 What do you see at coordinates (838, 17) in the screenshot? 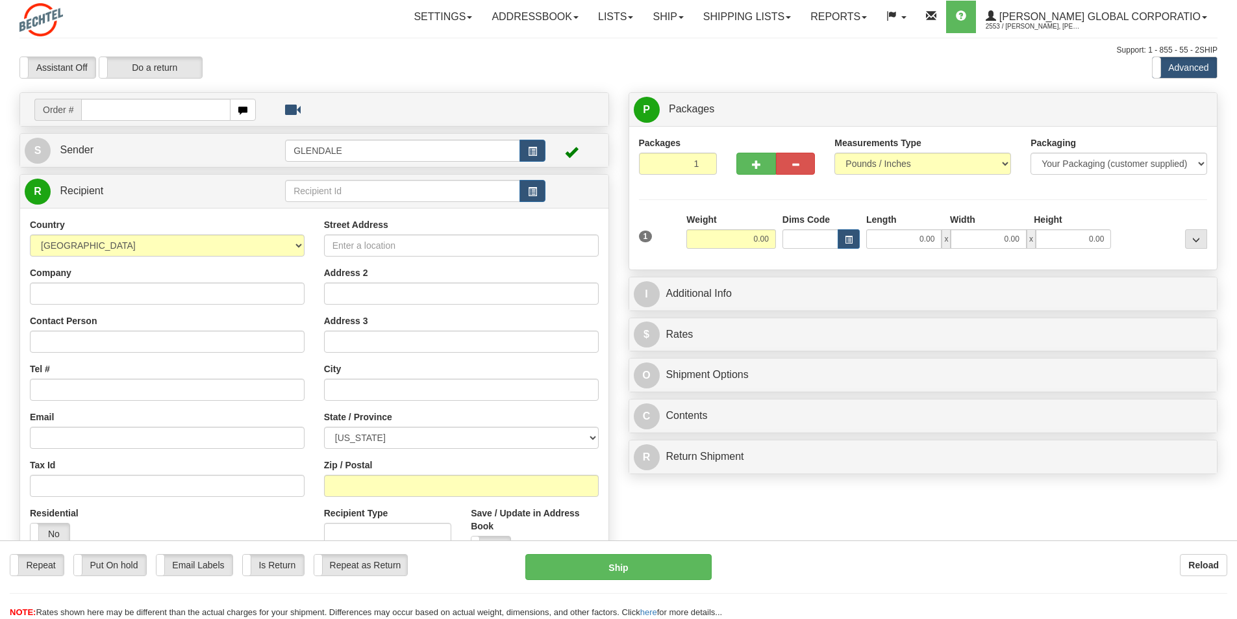
I see `a: Reports` at bounding box center [838, 17].